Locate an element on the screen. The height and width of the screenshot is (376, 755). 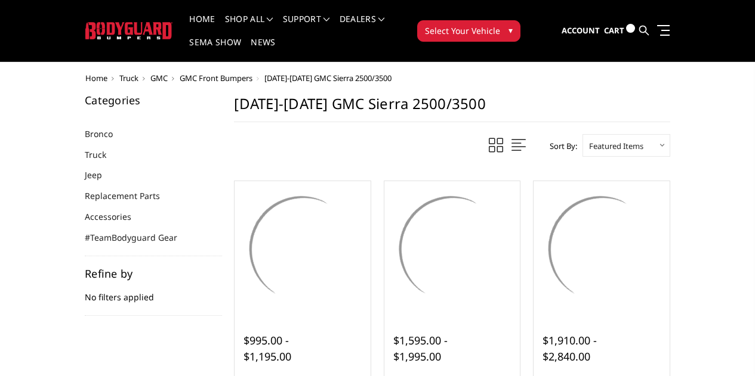
img: 2024-2025 GMC 2500-3500 - FT Series - Base Front Bumper is located at coordinates (302, 249).